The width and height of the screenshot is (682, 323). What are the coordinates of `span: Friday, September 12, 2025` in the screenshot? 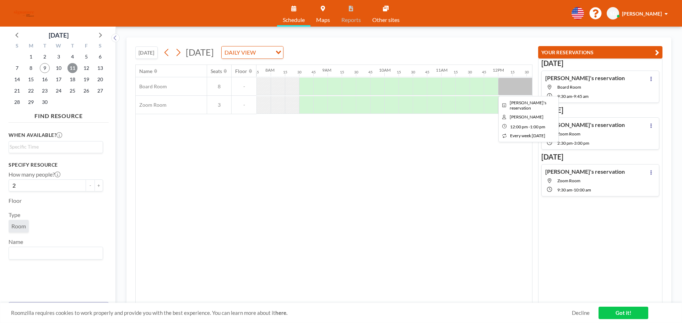 It's located at (86, 68).